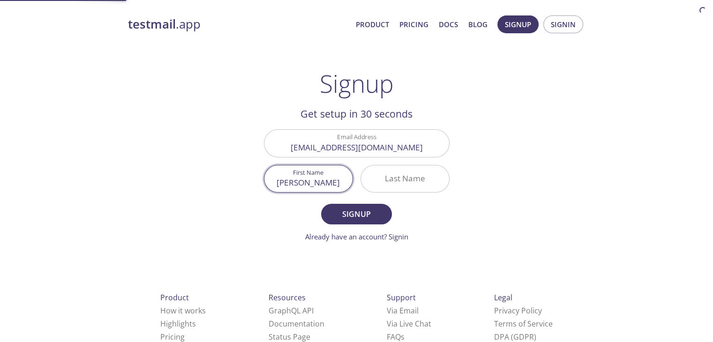 Image resolution: width=713 pixels, height=342 pixels. I want to click on a: Documentation, so click(296, 324).